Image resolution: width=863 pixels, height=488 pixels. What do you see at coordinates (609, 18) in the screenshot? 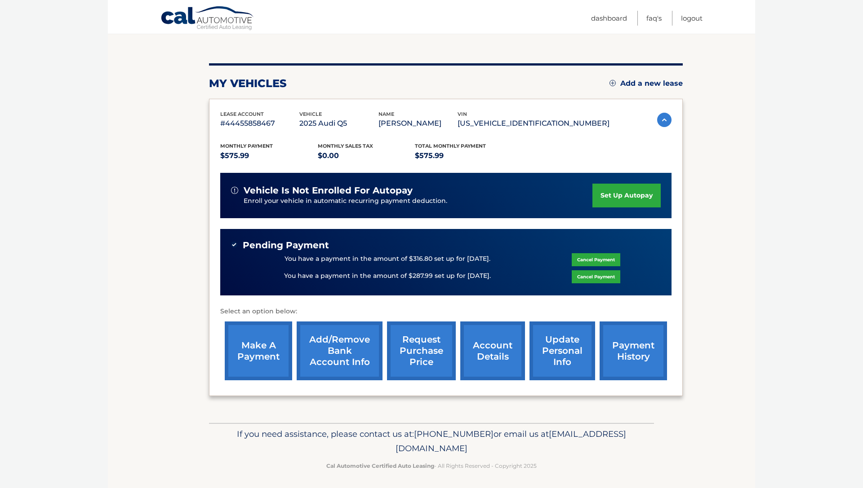
I see `a: Dashboard` at bounding box center [609, 18].